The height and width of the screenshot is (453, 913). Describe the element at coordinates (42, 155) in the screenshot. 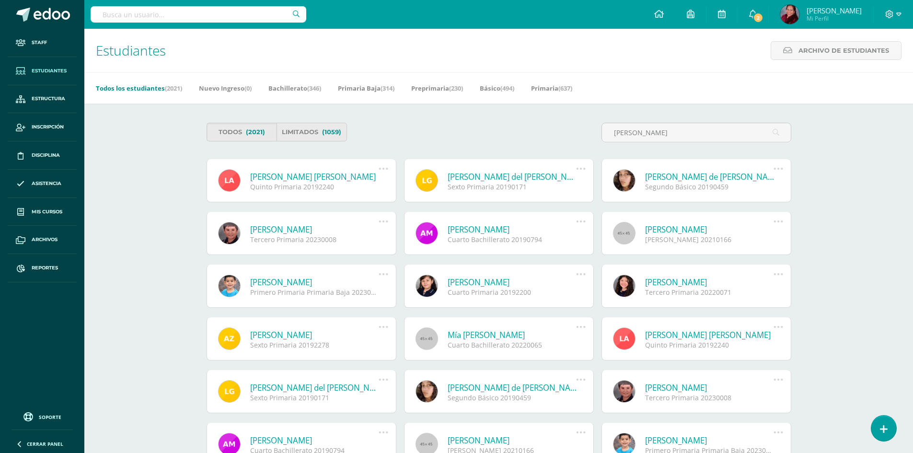

I see `a: Disciplina` at that location.